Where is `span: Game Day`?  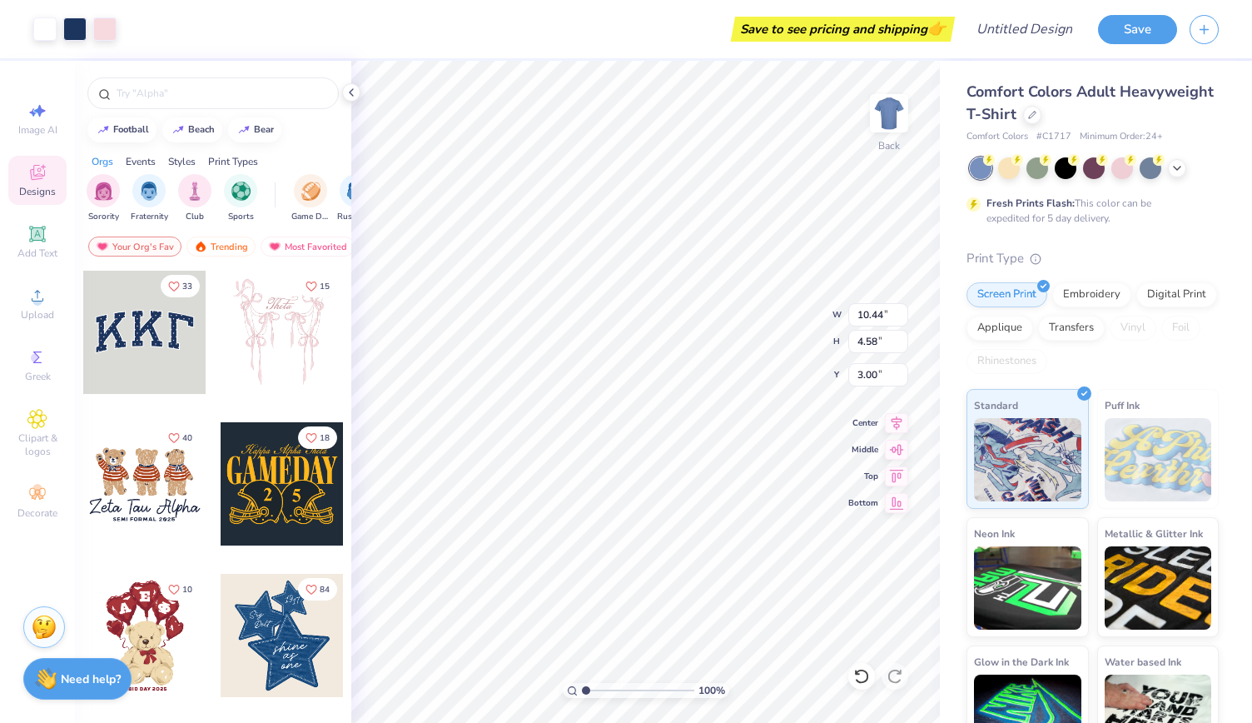
span: Game Day is located at coordinates (310, 216).